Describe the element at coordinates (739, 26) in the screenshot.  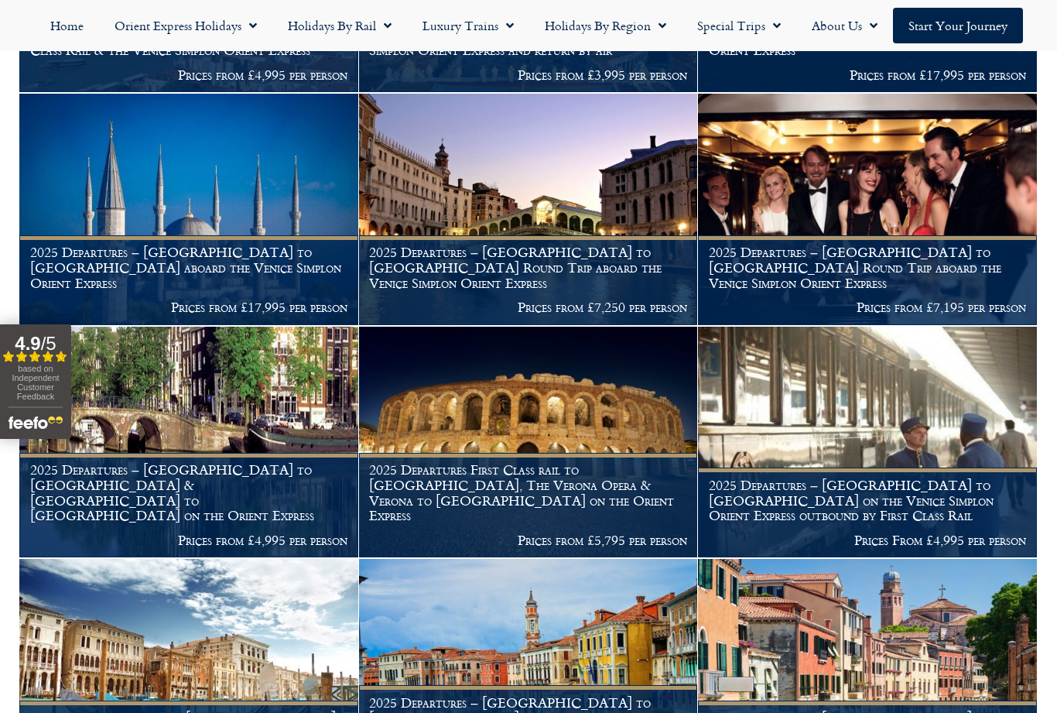
I see `a: Special Trips` at that location.